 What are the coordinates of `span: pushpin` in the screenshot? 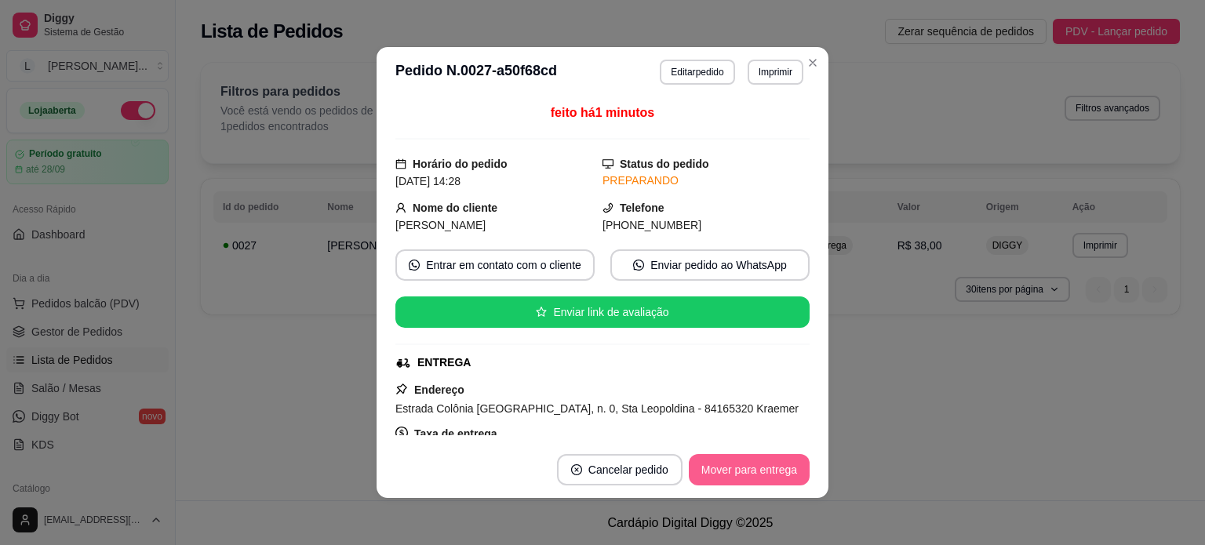 It's located at (402, 389).